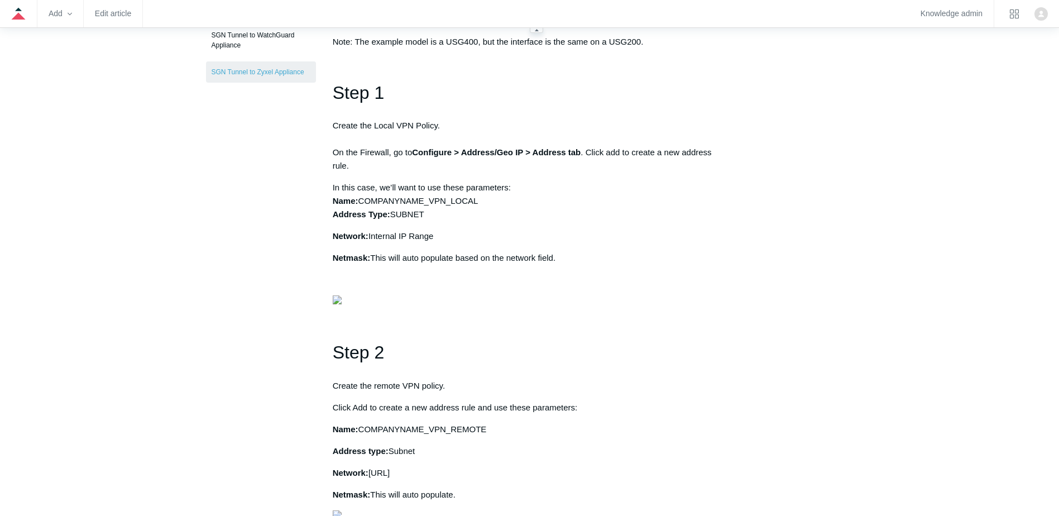 This screenshot has height=516, width=1059. I want to click on h1: Step 1, so click(530, 93).